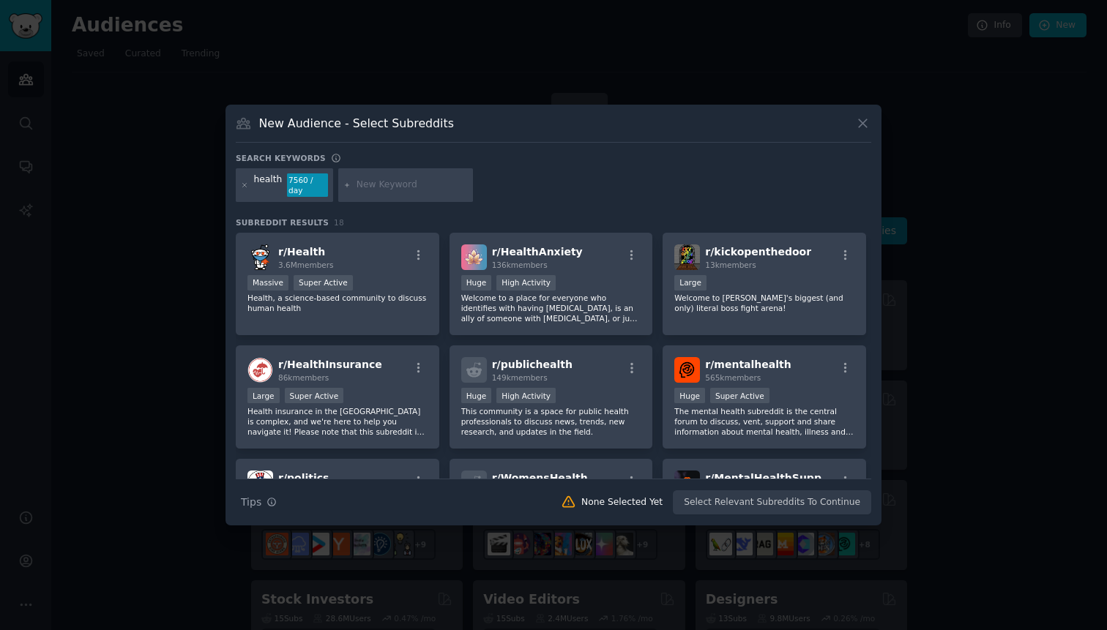  What do you see at coordinates (540, 478) in the screenshot?
I see `span: r/ WomensHealth` at bounding box center [540, 478].